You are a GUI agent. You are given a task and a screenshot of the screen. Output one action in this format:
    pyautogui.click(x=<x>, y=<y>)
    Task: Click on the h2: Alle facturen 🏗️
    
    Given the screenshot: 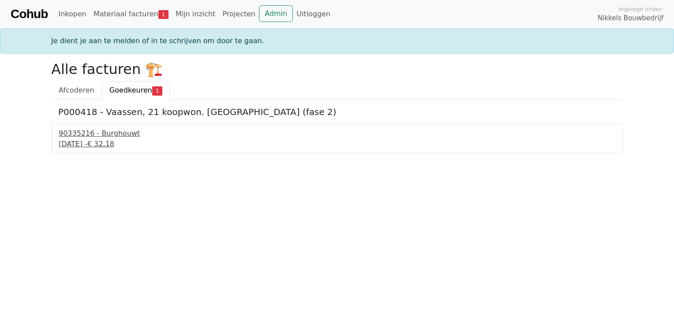 What is the action you would take?
    pyautogui.click(x=337, y=69)
    